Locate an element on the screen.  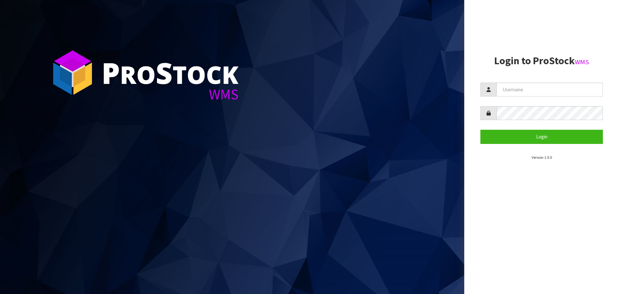
span: S is located at coordinates (164, 73).